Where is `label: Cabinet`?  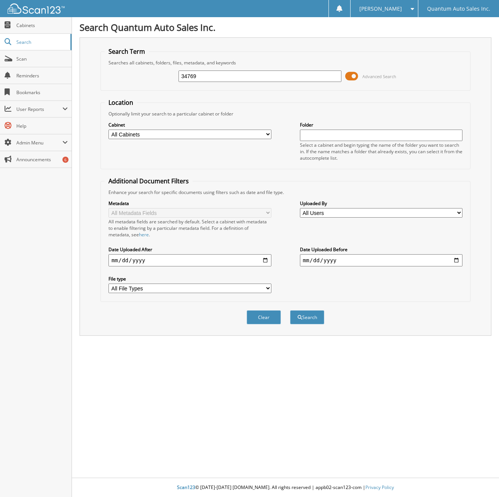 label: Cabinet is located at coordinates (190, 125).